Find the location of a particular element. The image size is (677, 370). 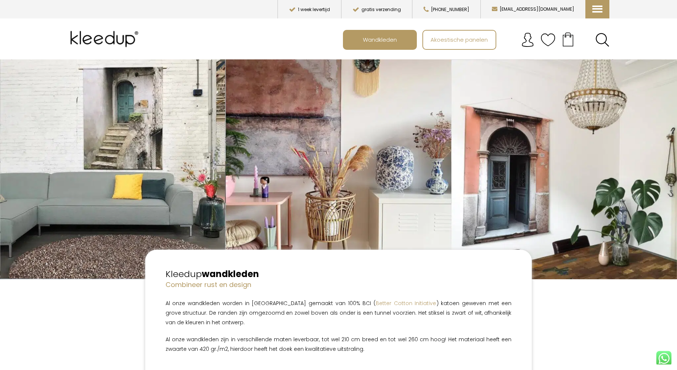

h4: Combineer rust en design is located at coordinates (338, 285).